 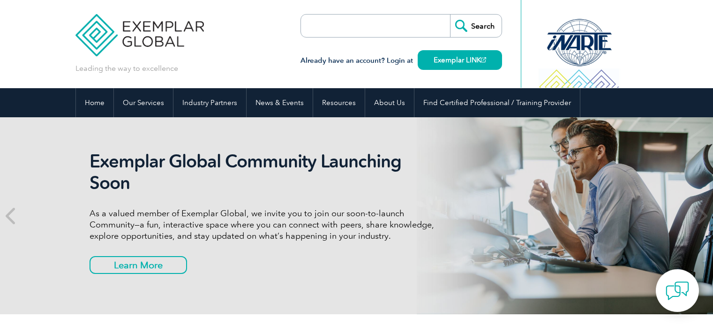 What do you see at coordinates (339, 103) in the screenshot?
I see `a: Resources` at bounding box center [339, 103].